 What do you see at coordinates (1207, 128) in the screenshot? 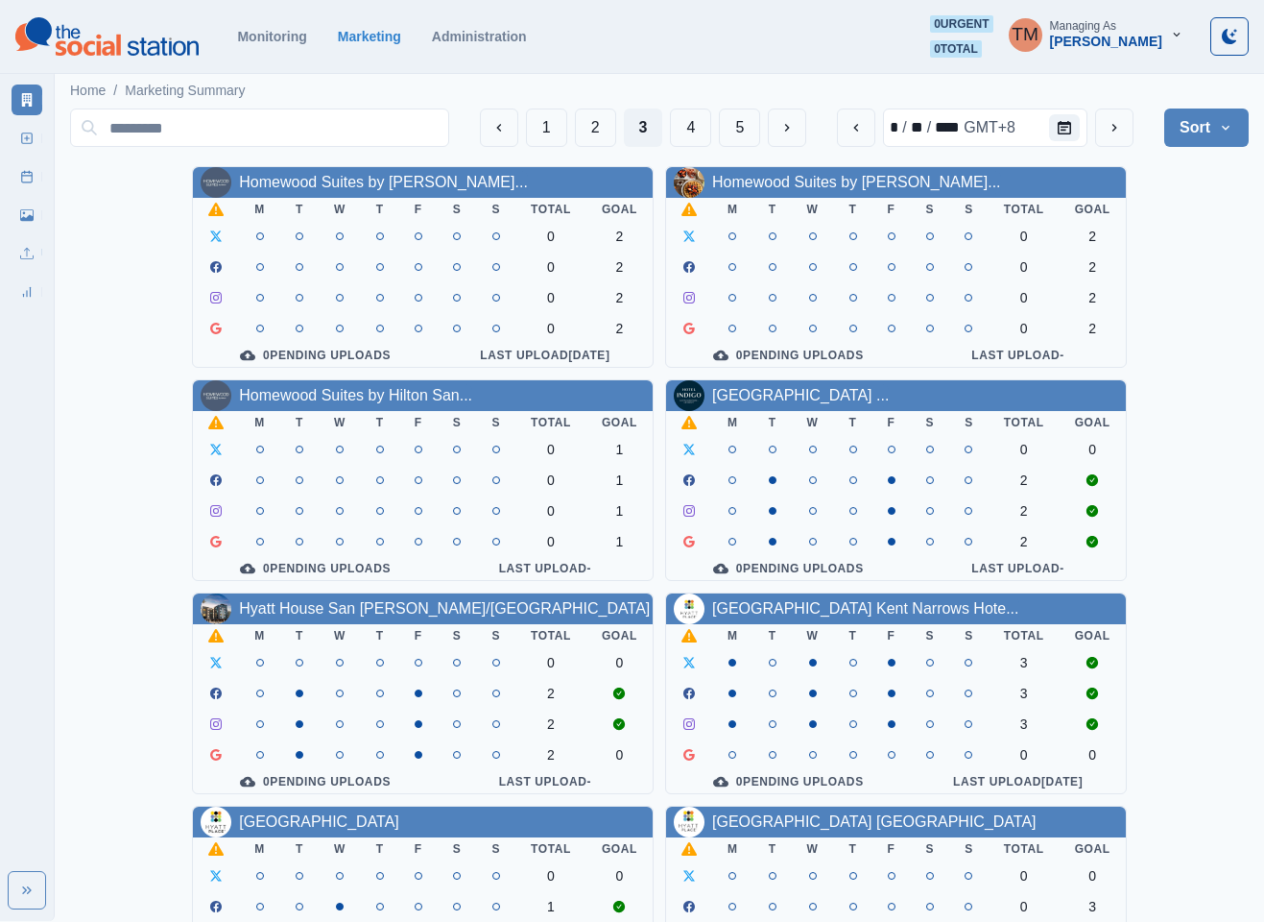
I see `button: Sort` at bounding box center [1207, 128].